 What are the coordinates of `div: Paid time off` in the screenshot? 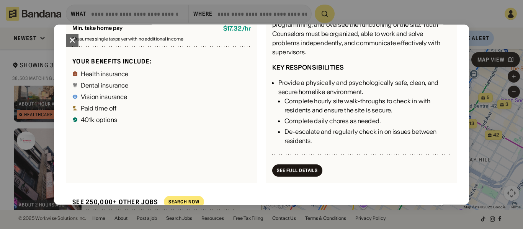 It's located at (98, 108).